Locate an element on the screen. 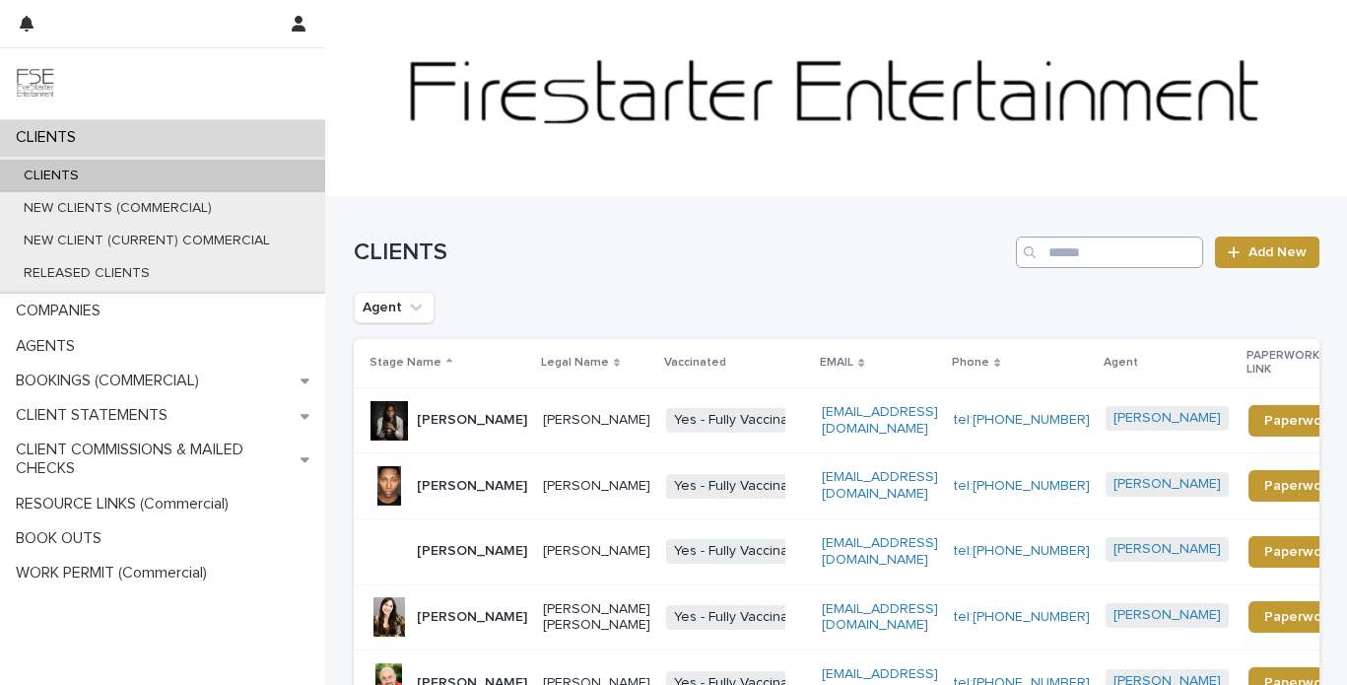  p: Vaccinated is located at coordinates (695, 363).